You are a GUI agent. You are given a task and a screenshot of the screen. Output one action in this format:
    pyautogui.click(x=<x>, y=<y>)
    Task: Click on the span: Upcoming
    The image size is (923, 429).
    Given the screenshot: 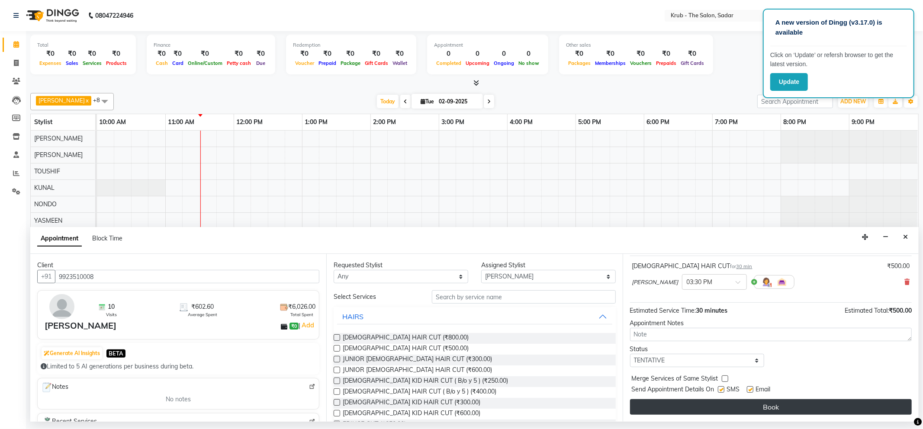 What is the action you would take?
    pyautogui.click(x=478, y=63)
    